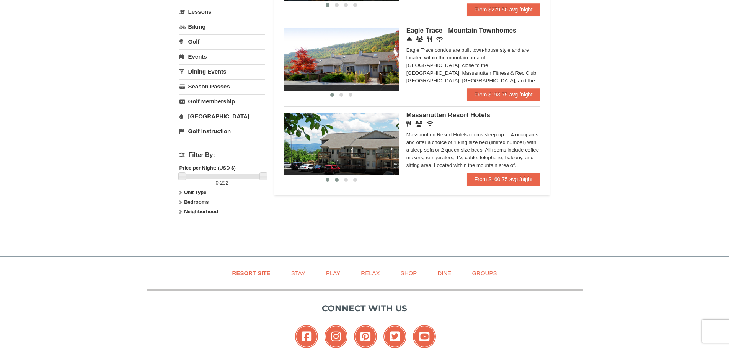  What do you see at coordinates (222, 26) in the screenshot?
I see `a: Biking` at bounding box center [222, 26].